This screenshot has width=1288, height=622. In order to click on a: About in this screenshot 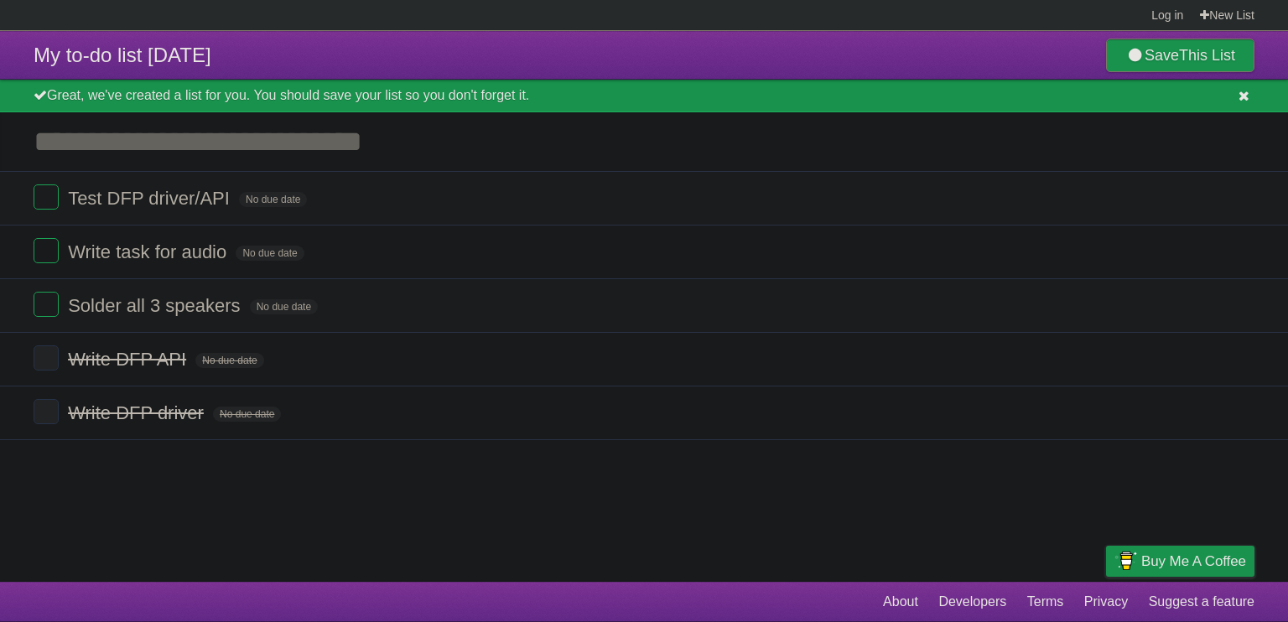, I will do `click(901, 602)`.